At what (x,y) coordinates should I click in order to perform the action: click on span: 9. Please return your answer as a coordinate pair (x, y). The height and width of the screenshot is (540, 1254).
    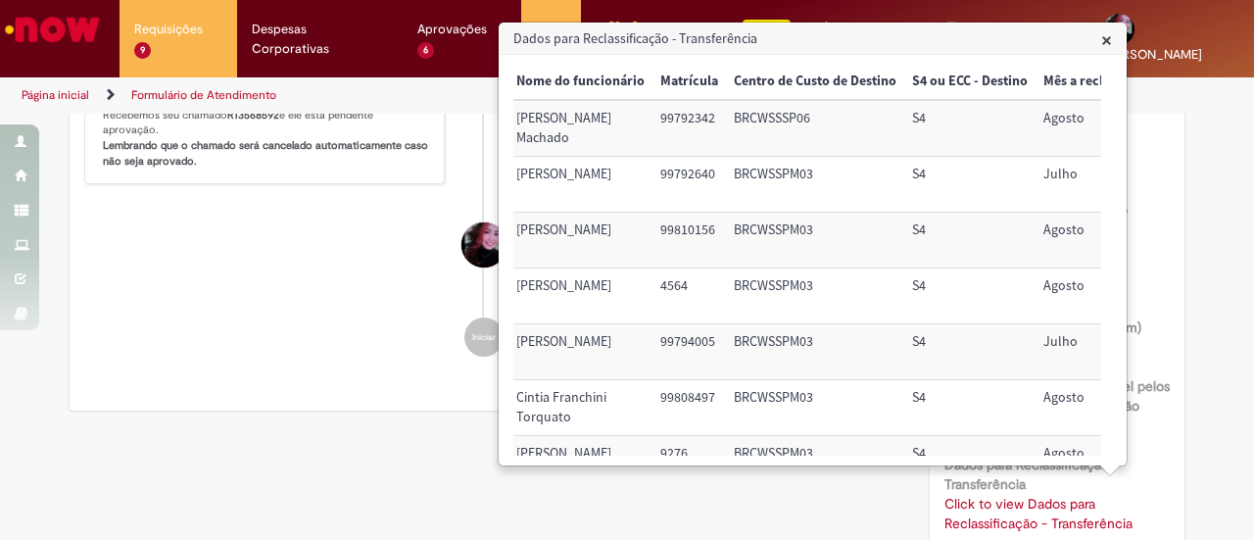
    Looking at the image, I should click on (142, 50).